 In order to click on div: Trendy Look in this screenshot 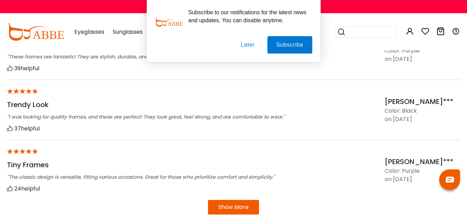, I will do `click(187, 105)`.